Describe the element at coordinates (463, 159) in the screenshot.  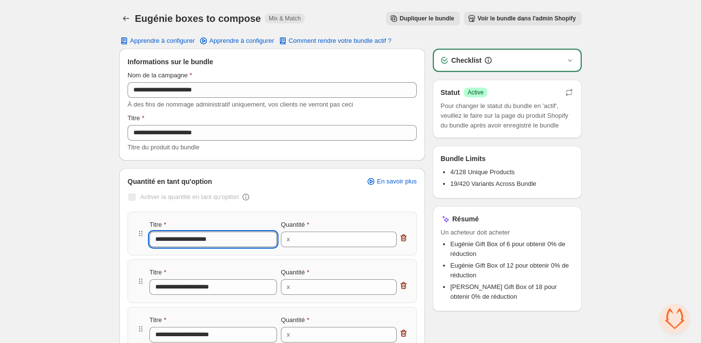
I see `h3: Bundle Limits` at that location.